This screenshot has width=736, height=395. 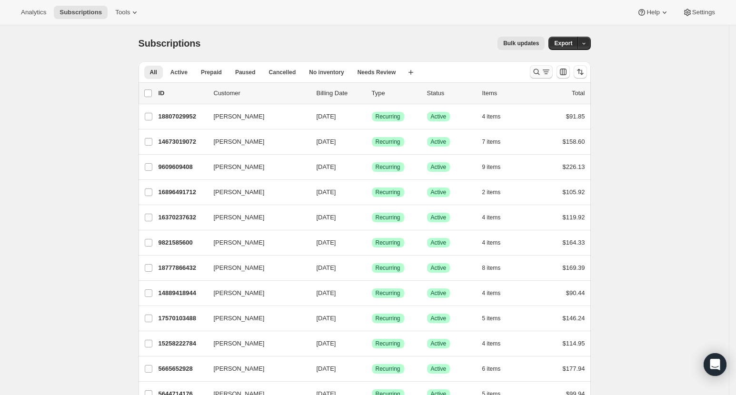 What do you see at coordinates (521, 43) in the screenshot?
I see `span: Bulk updates` at bounding box center [521, 43].